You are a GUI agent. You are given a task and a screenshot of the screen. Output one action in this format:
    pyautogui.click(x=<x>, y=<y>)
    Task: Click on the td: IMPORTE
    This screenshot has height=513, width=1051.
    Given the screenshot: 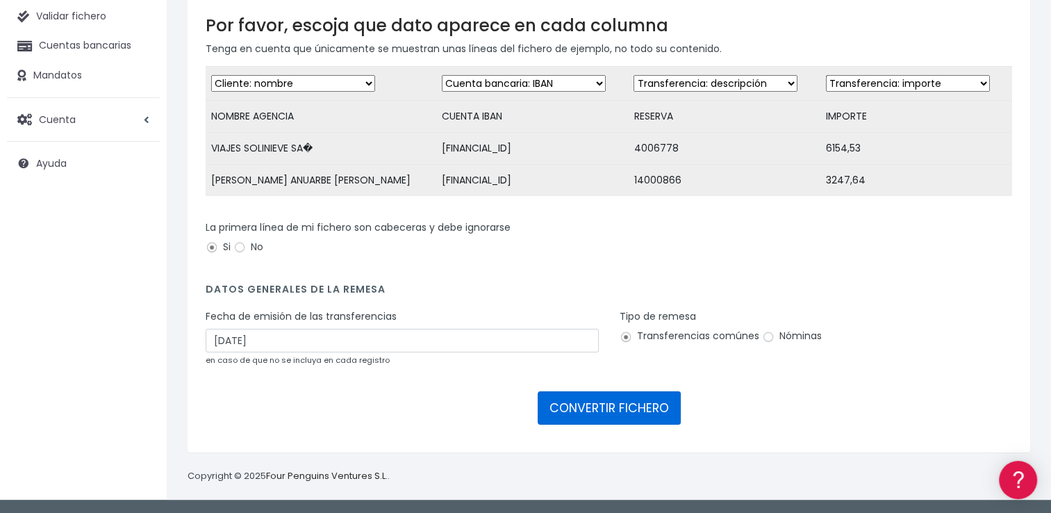 What is the action you would take?
    pyautogui.click(x=916, y=117)
    